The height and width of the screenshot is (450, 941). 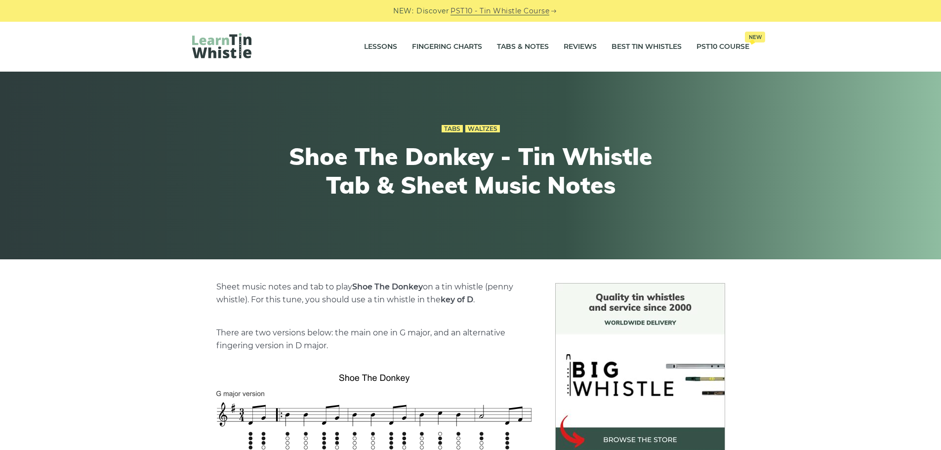 I want to click on a: PST10 CourseNew, so click(x=723, y=47).